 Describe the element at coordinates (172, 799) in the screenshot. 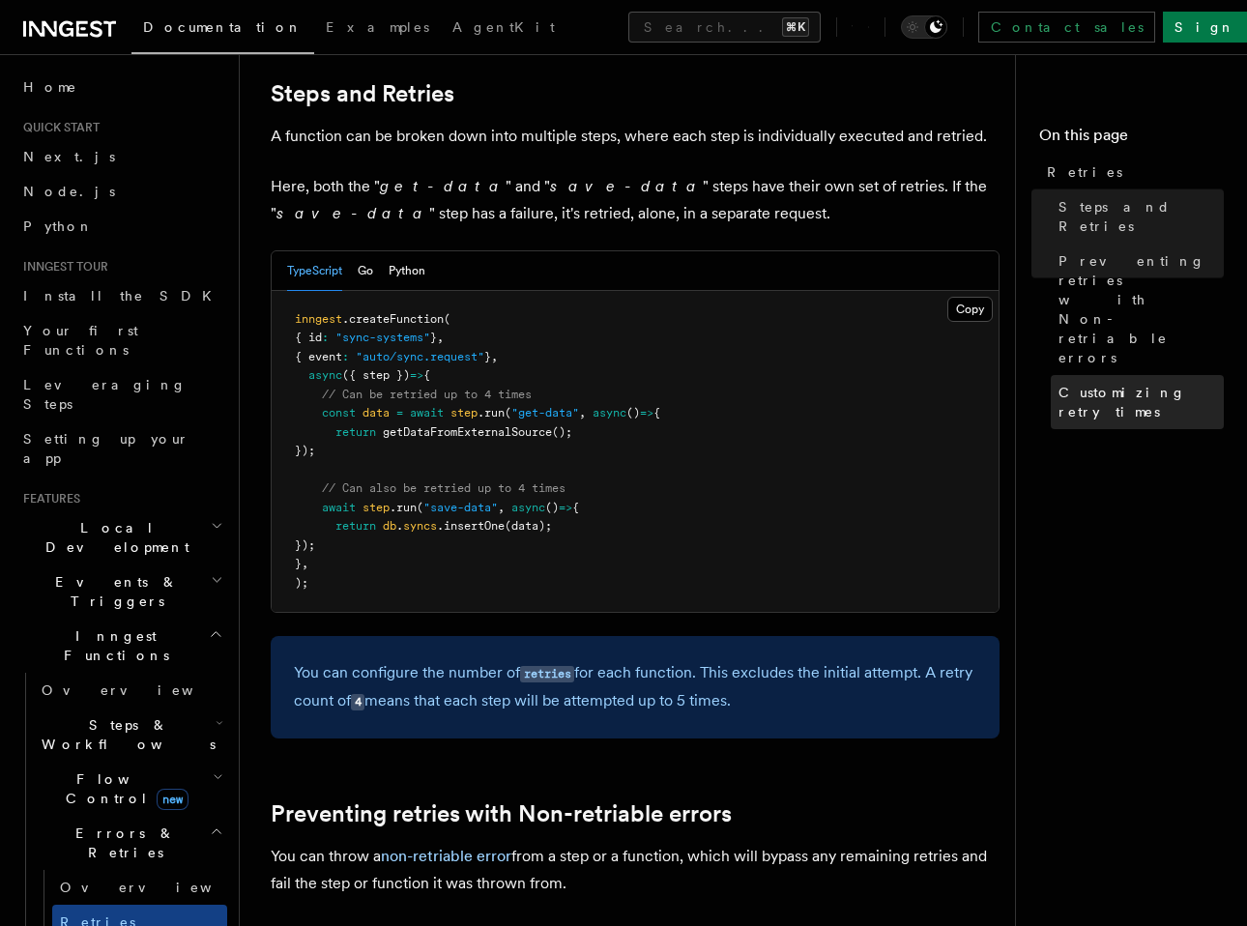

I see `span: new` at that location.